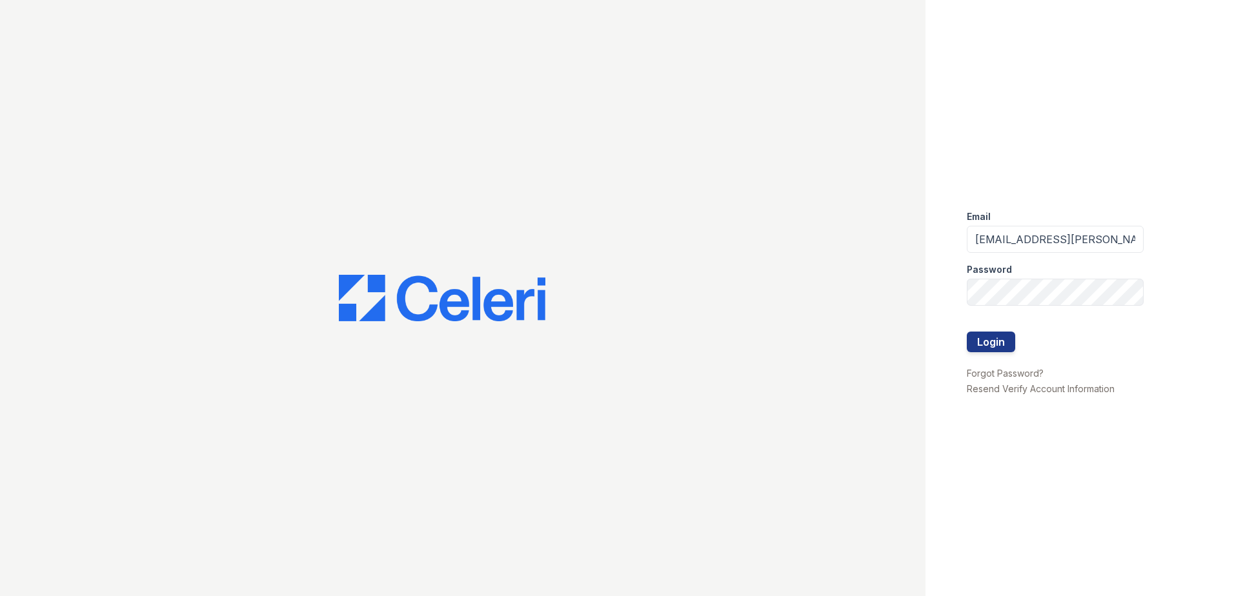 The image size is (1234, 596). Describe the element at coordinates (989, 270) in the screenshot. I see `label: Password` at that location.